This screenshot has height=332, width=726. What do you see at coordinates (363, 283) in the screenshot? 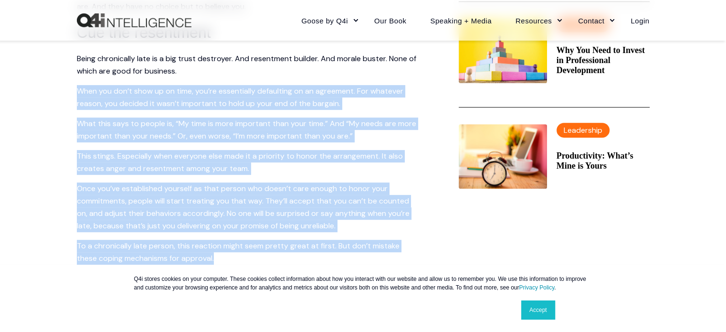
I see `p: Q4i stores cookies on your computer. These cookies collect information about how you interact wit...` at bounding box center [363, 283].